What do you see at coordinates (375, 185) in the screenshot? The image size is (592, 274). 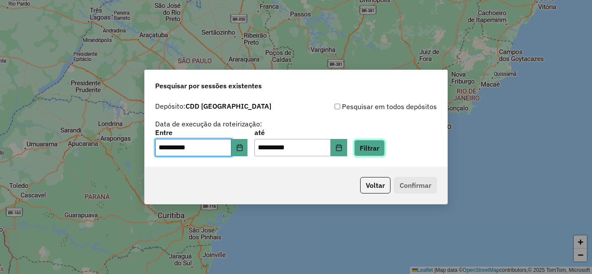 I see `button: Voltar` at bounding box center [375, 185].